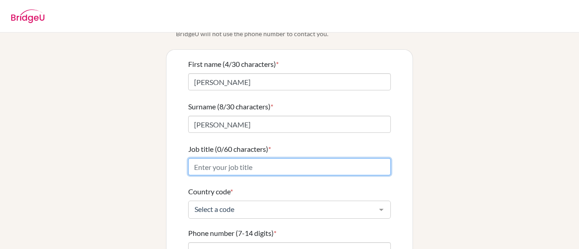  I want to click on label: Surname (8/30 characters), so click(231, 107).